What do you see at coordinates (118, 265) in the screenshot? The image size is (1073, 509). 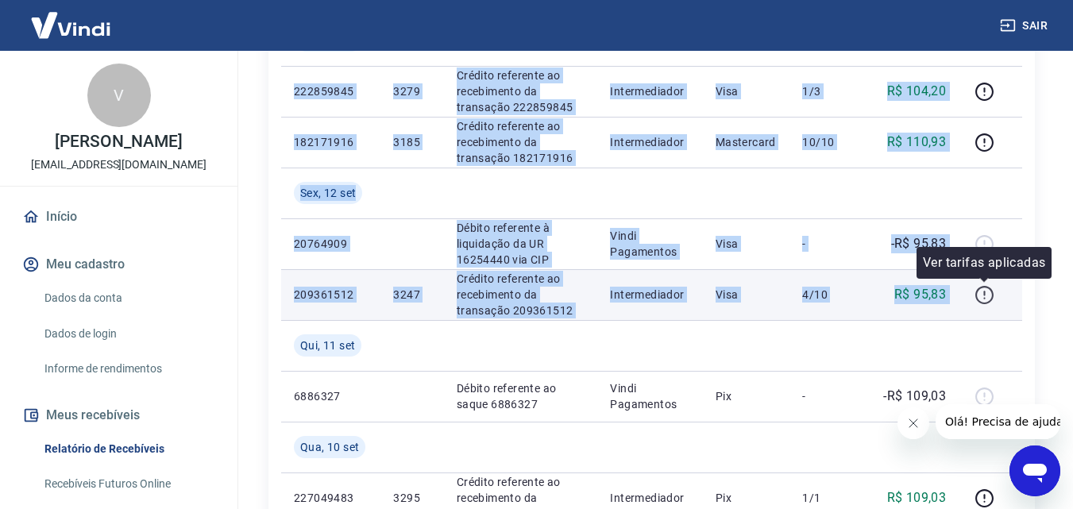 I see `button: Meu cadastro` at bounding box center [118, 265].